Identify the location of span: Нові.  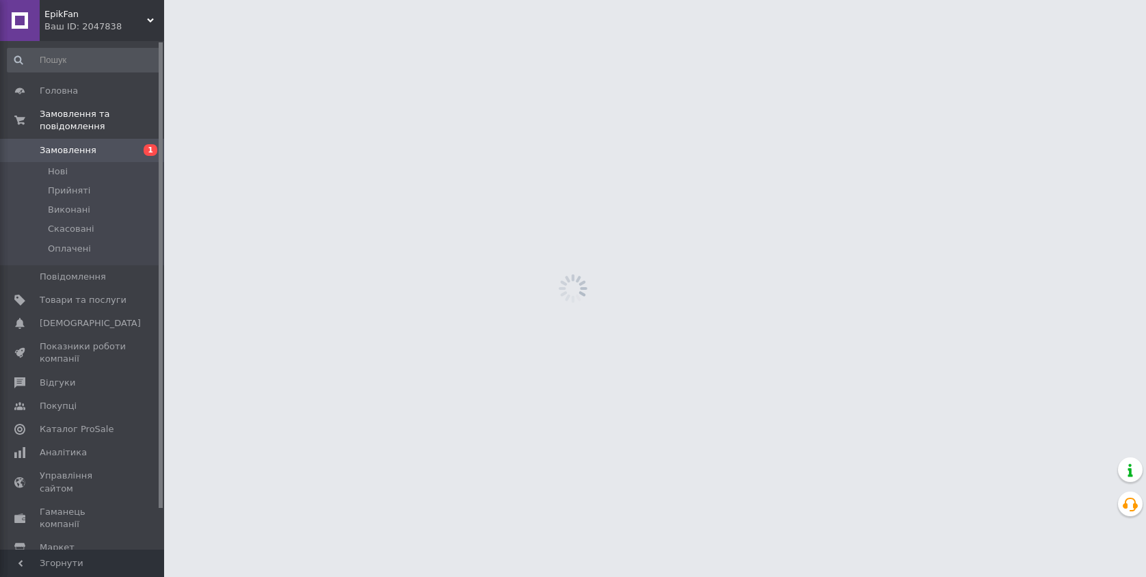
(57, 172).